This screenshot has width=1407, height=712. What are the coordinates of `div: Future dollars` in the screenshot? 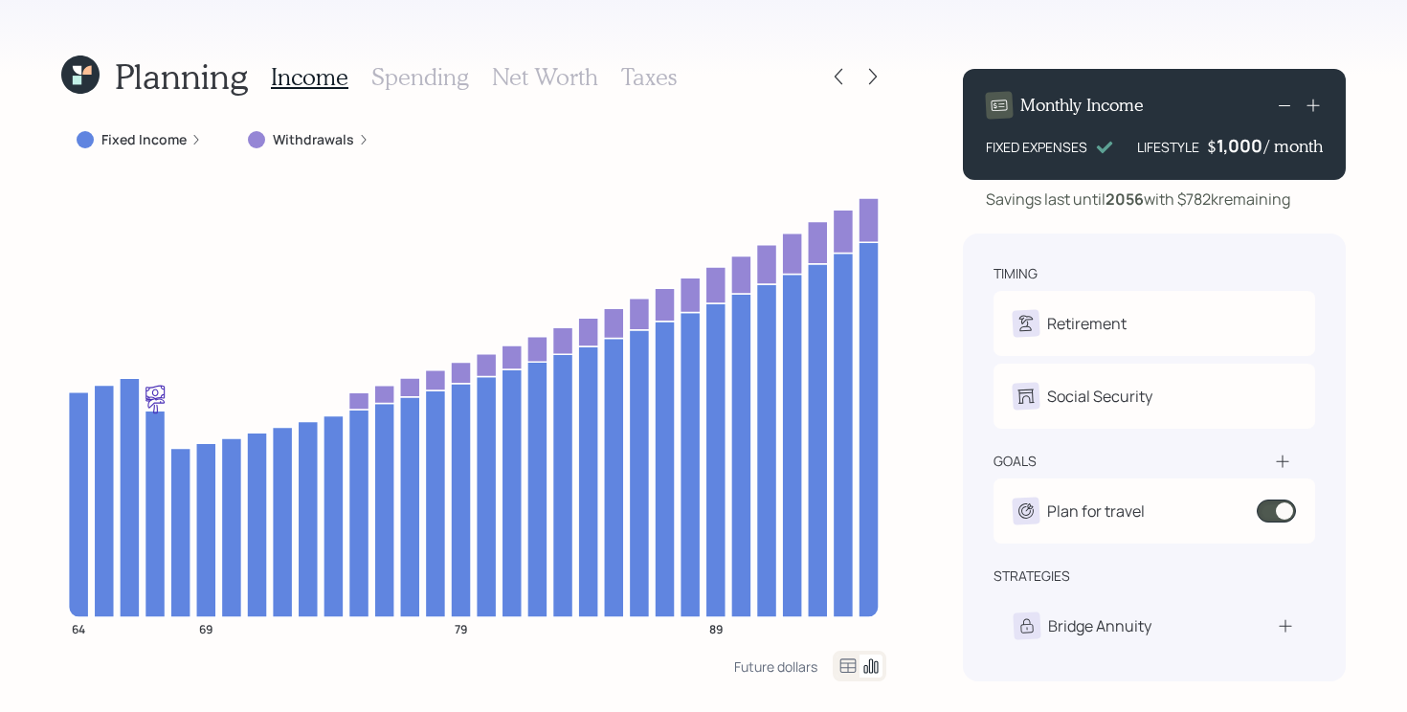 It's located at (775, 666).